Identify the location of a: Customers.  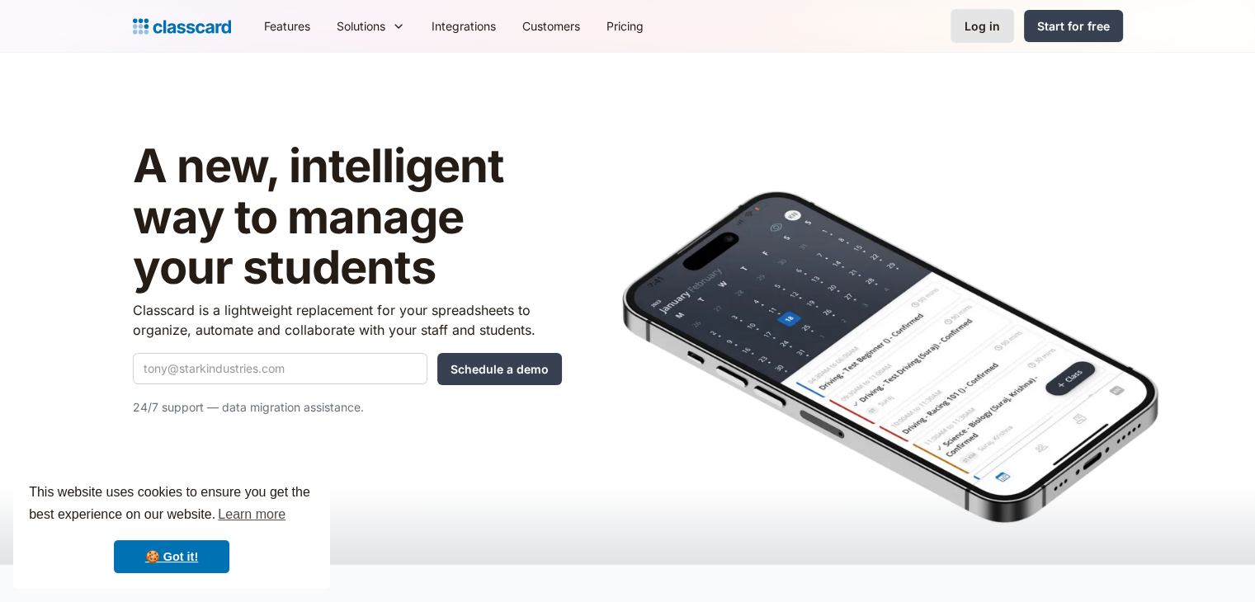
(551, 26).